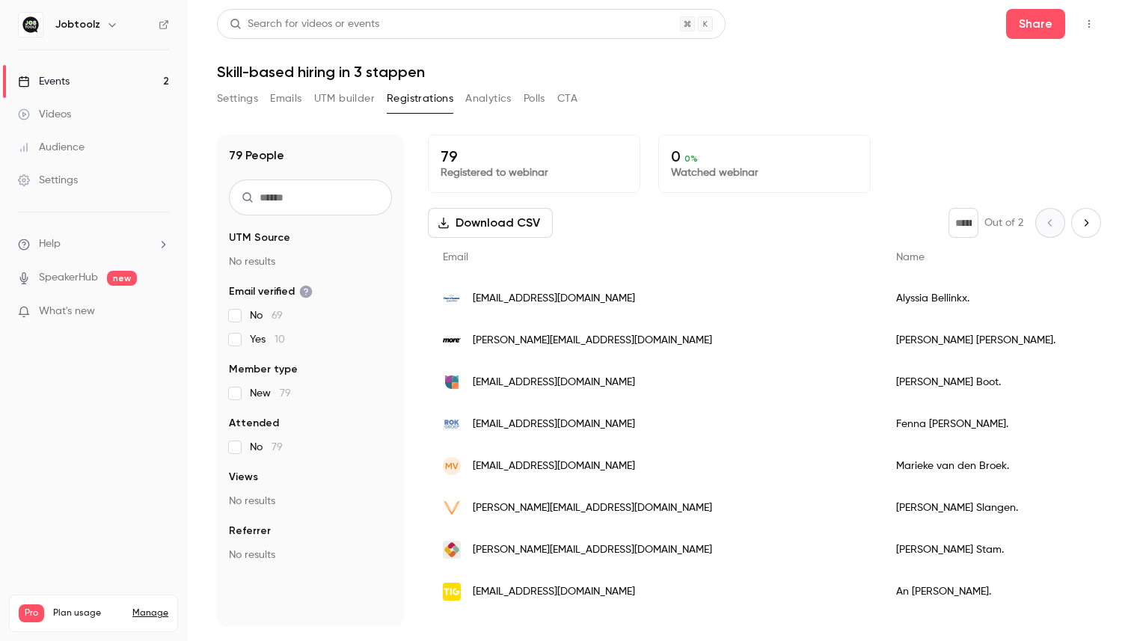  Describe the element at coordinates (44, 114) in the screenshot. I see `div: Videos` at that location.